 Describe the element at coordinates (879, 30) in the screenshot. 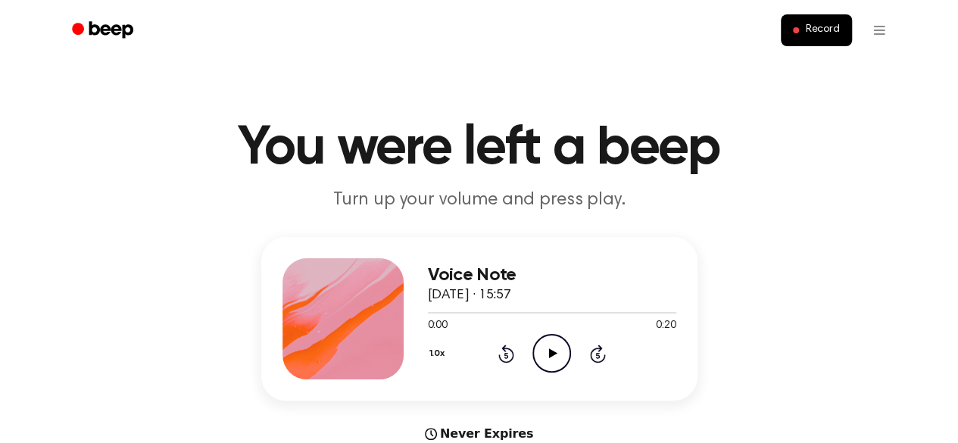

I see `button: Open menu` at that location.